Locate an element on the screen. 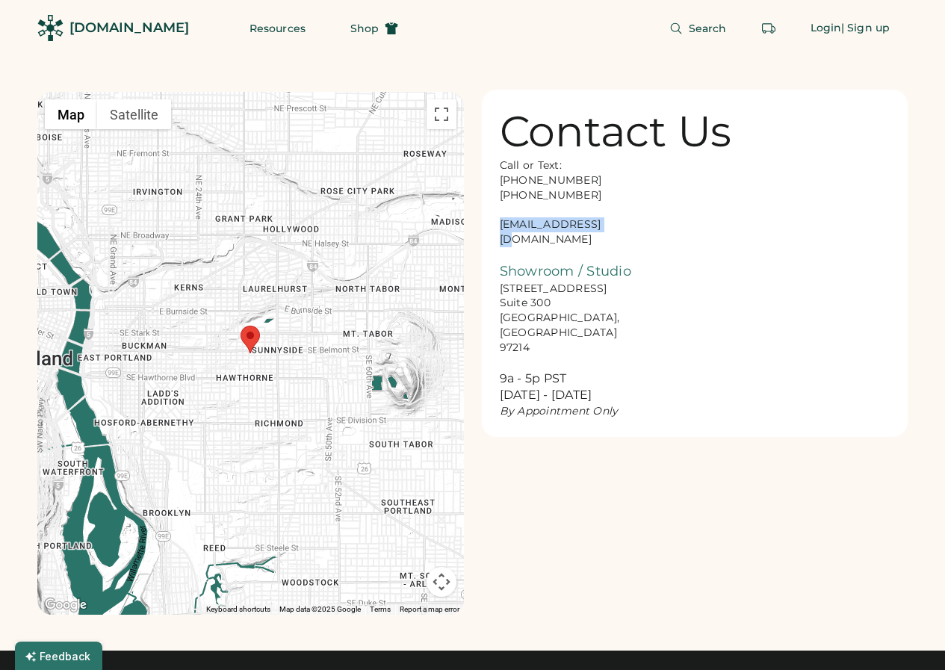  a: Terms is located at coordinates (380, 609).